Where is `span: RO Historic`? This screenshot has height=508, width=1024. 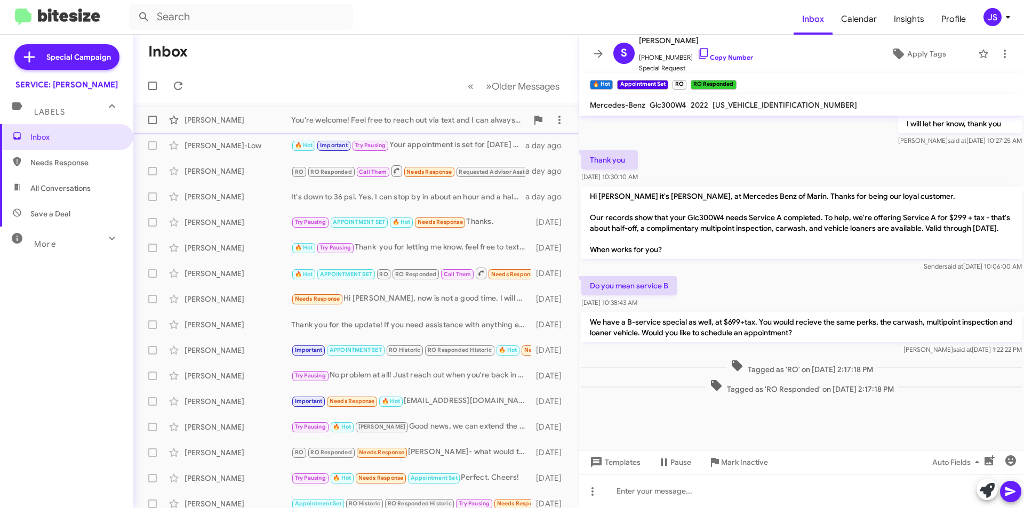
span: RO Historic is located at coordinates (404, 350).